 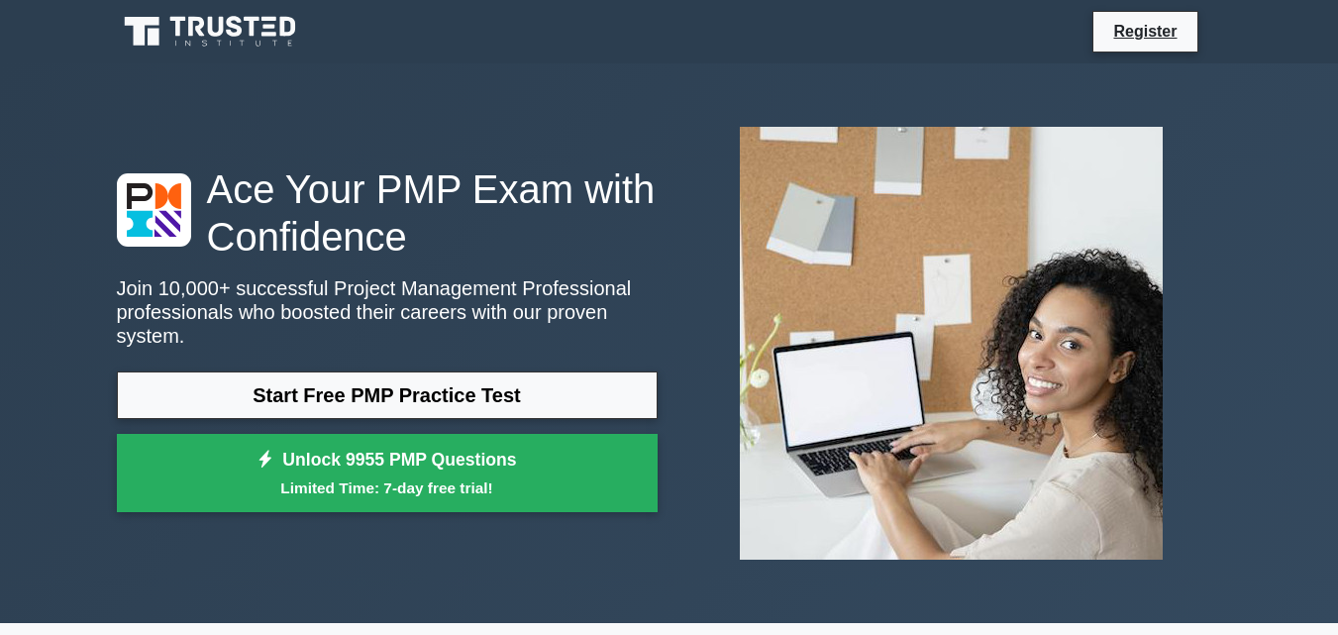 I want to click on a: Start Free PMP Practice Test, so click(x=387, y=395).